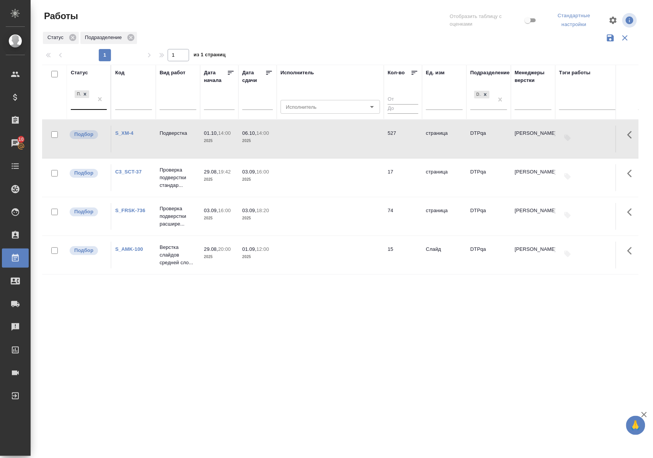 The width and height of the screenshot is (653, 458). What do you see at coordinates (575, 73) in the screenshot?
I see `div: Тэги работы` at bounding box center [575, 73].